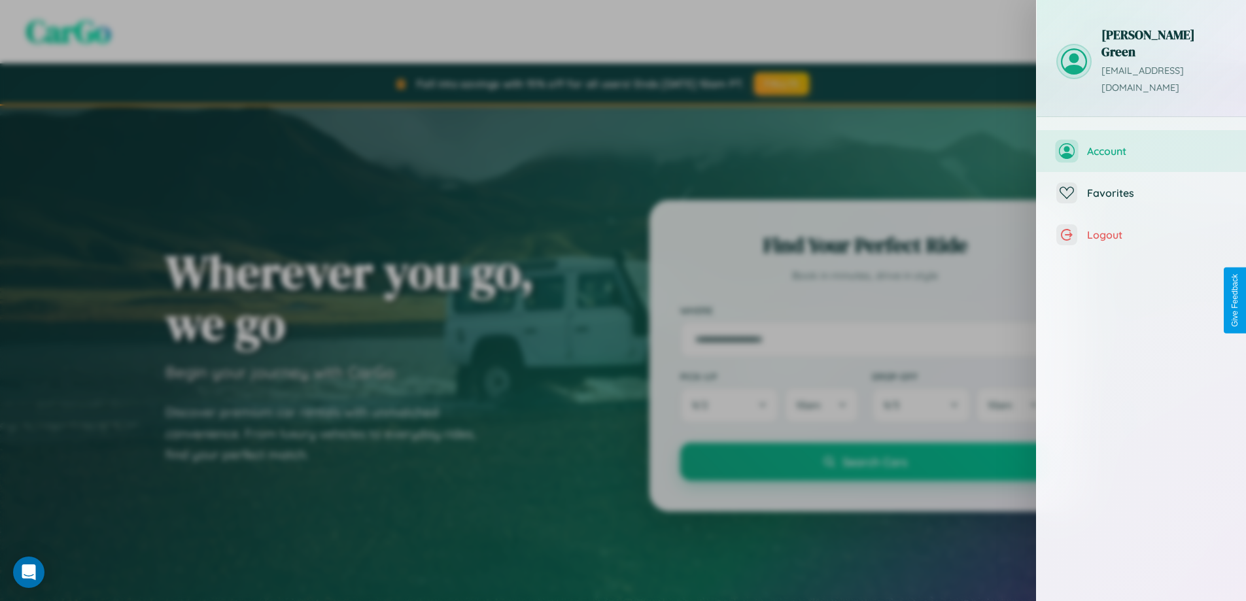 The width and height of the screenshot is (1246, 601). What do you see at coordinates (1141, 193) in the screenshot?
I see `button: Favorites` at bounding box center [1141, 193].